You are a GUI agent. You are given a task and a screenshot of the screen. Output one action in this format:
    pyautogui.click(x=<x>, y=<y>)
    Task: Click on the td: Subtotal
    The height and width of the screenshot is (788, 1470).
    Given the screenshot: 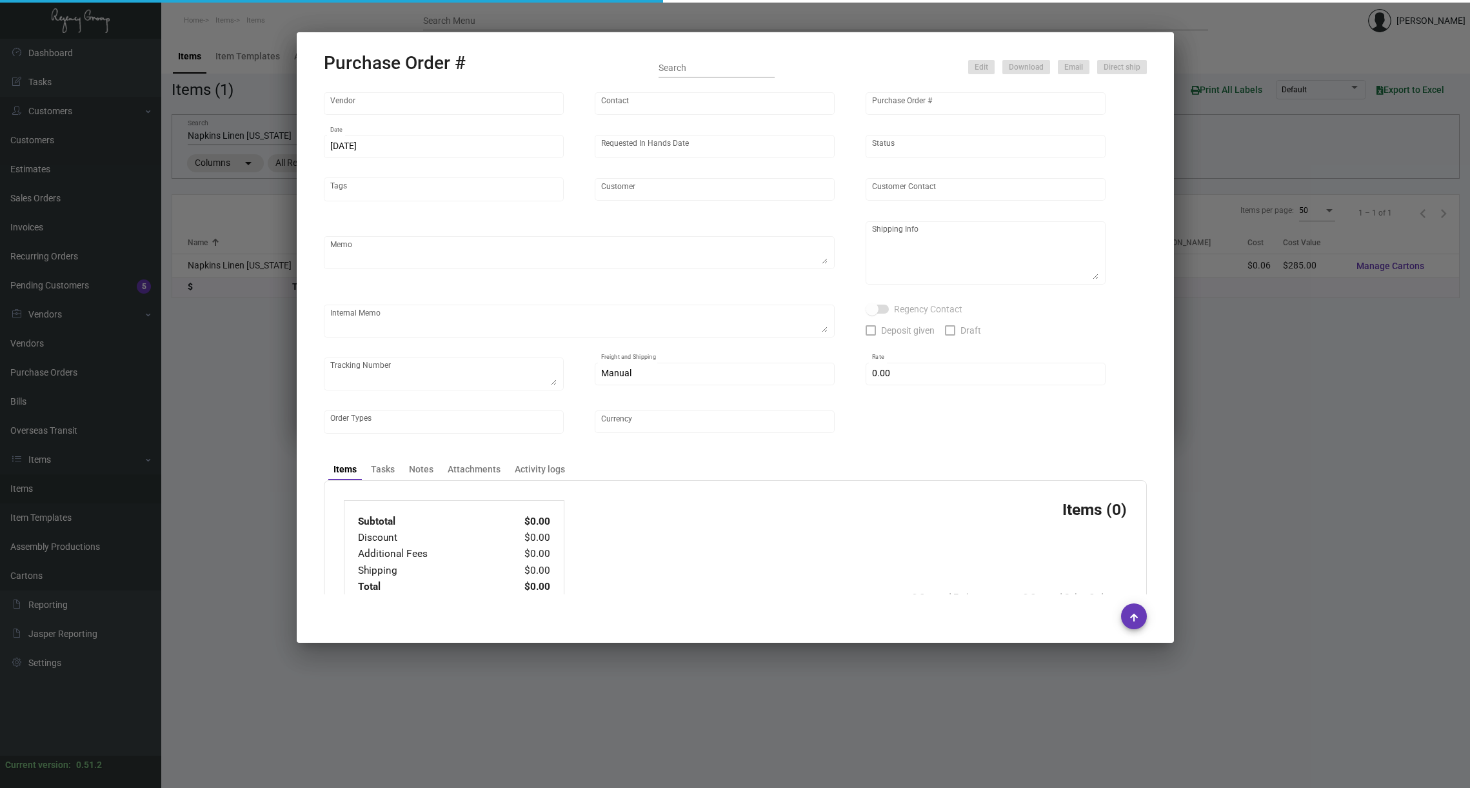 What is the action you would take?
    pyautogui.click(x=427, y=521)
    